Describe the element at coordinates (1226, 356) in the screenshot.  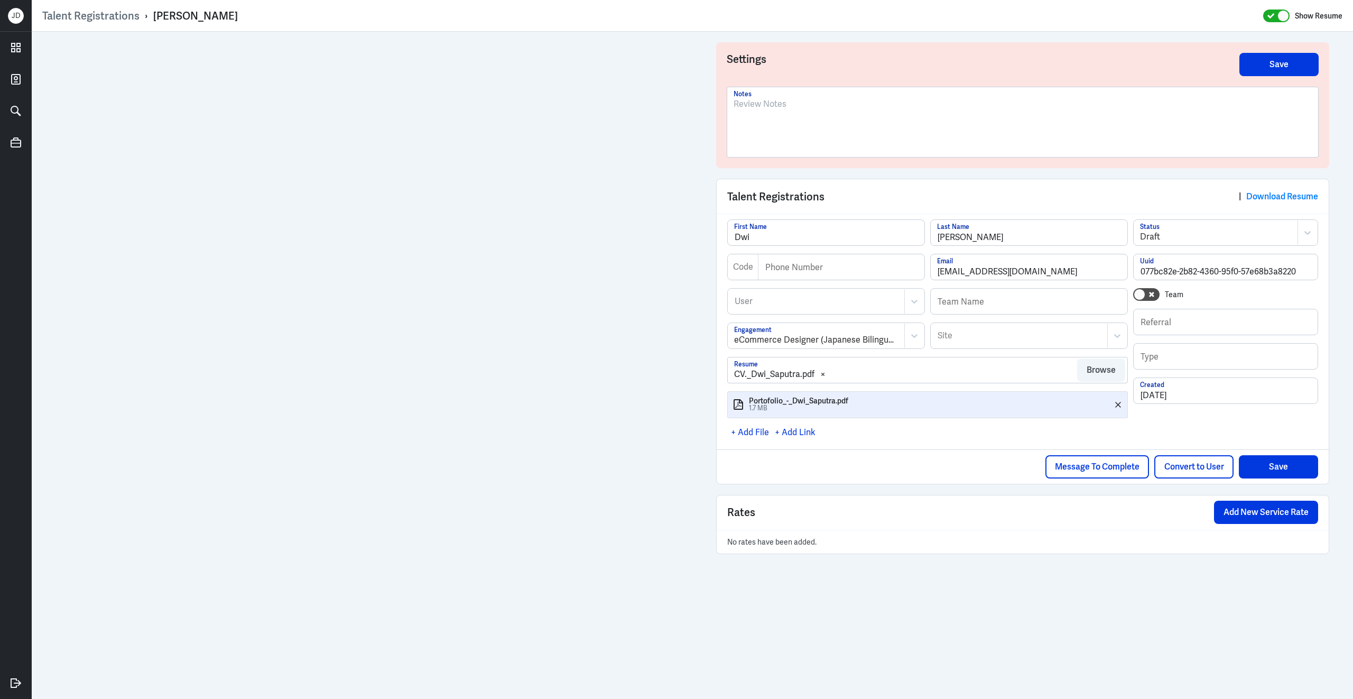
I see `input: Type` at that location.